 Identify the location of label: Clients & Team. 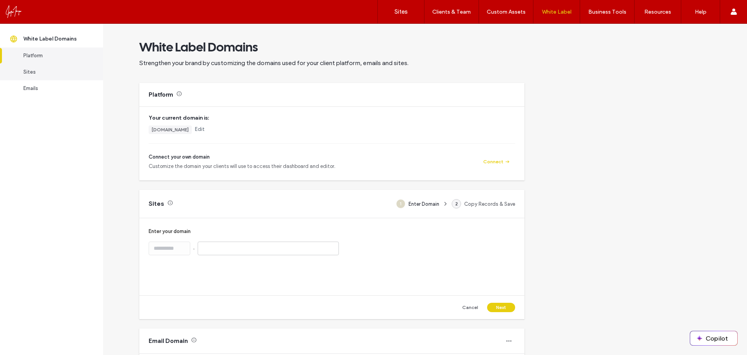
(451, 12).